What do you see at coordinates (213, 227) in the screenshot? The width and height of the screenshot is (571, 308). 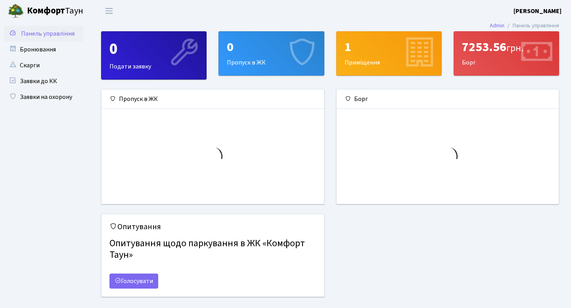 I see `h5: Опитування` at bounding box center [213, 227].